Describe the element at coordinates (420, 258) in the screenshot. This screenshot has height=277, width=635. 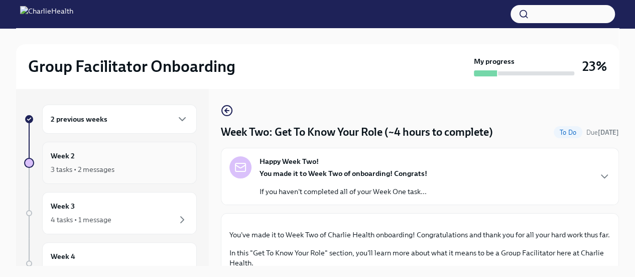
I see `p: In this "Get To Know Your Role" section, you'll learn more about what it means to be a Group Faci...` at that location.